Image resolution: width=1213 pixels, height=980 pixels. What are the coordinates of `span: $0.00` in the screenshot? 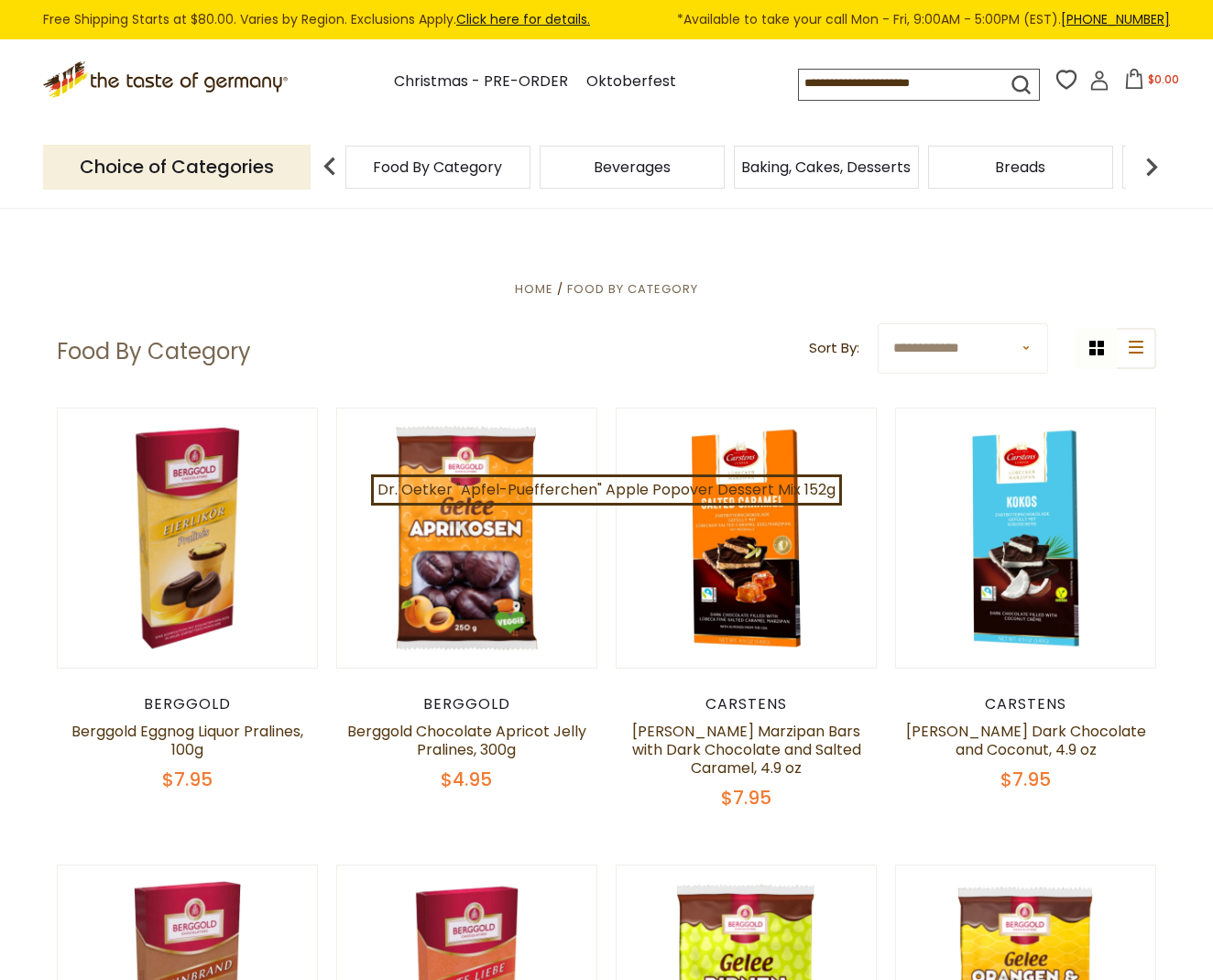 It's located at (1164, 78).